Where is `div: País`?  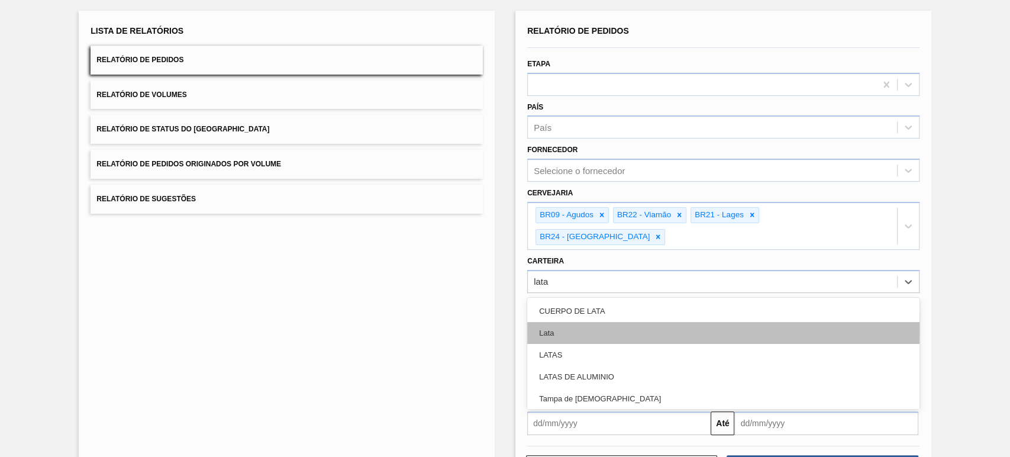 div: País is located at coordinates (543, 127).